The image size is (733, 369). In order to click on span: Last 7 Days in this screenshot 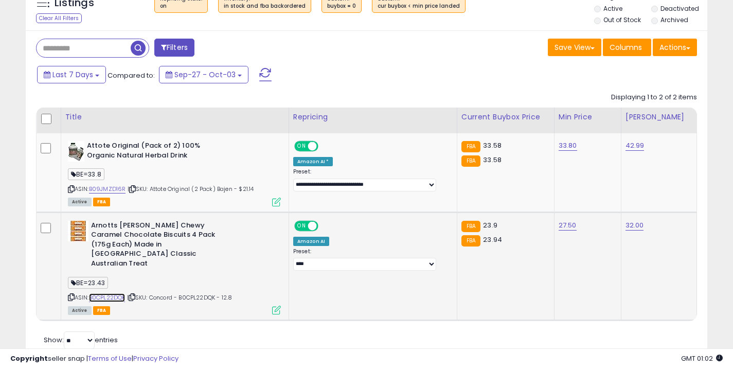, I will do `click(73, 75)`.